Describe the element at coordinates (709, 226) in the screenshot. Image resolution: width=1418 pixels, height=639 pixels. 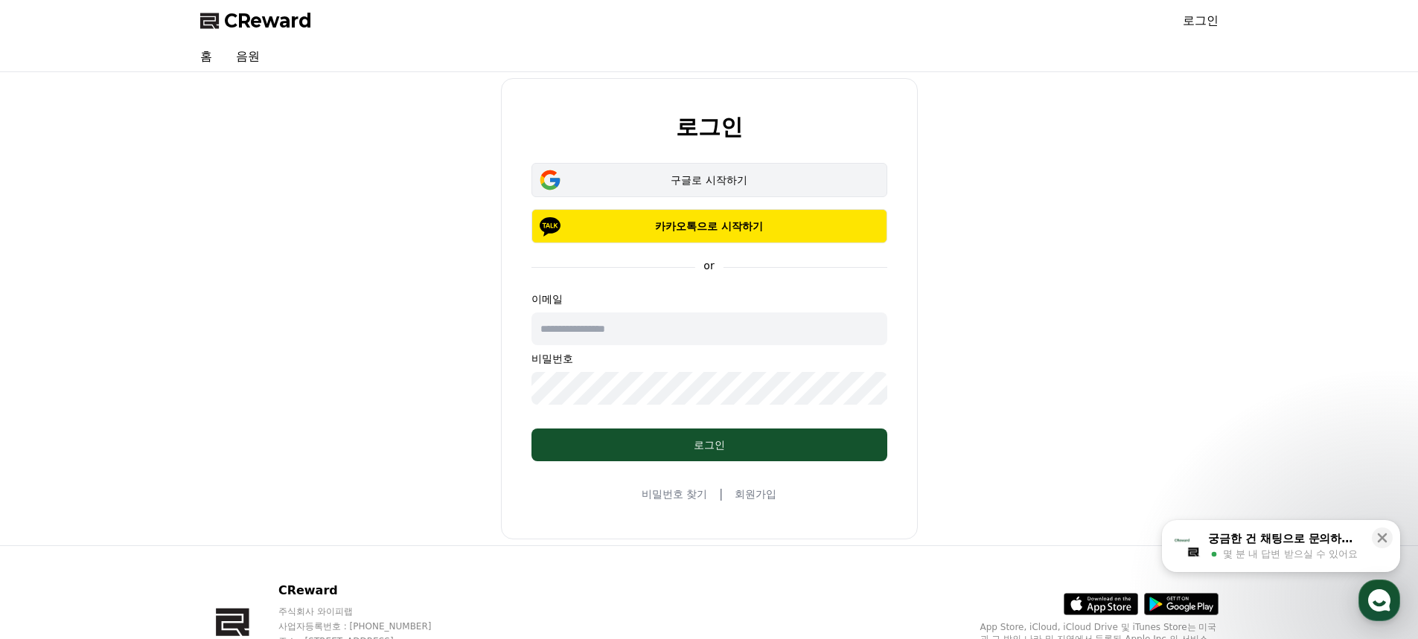
I see `p: 카카오톡으로 시작하기` at that location.